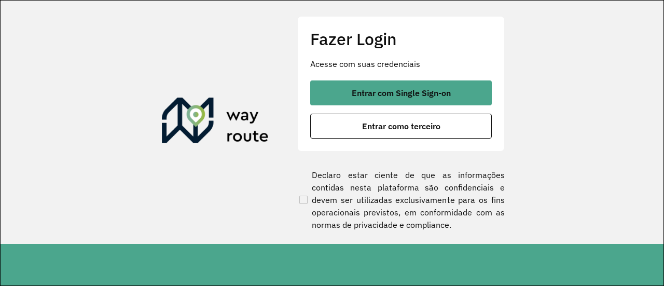 The width and height of the screenshot is (664, 286). I want to click on img: Roteirizador AmbevTech, so click(215, 122).